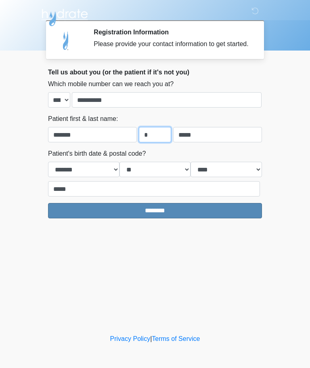  I want to click on h2: Tell us about you (or the patient if it's not you), so click(155, 72).